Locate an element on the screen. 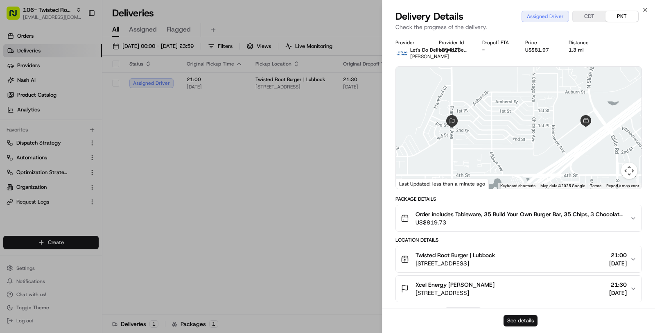 This screenshot has height=333, width=655. a: Terms is located at coordinates (596, 185).